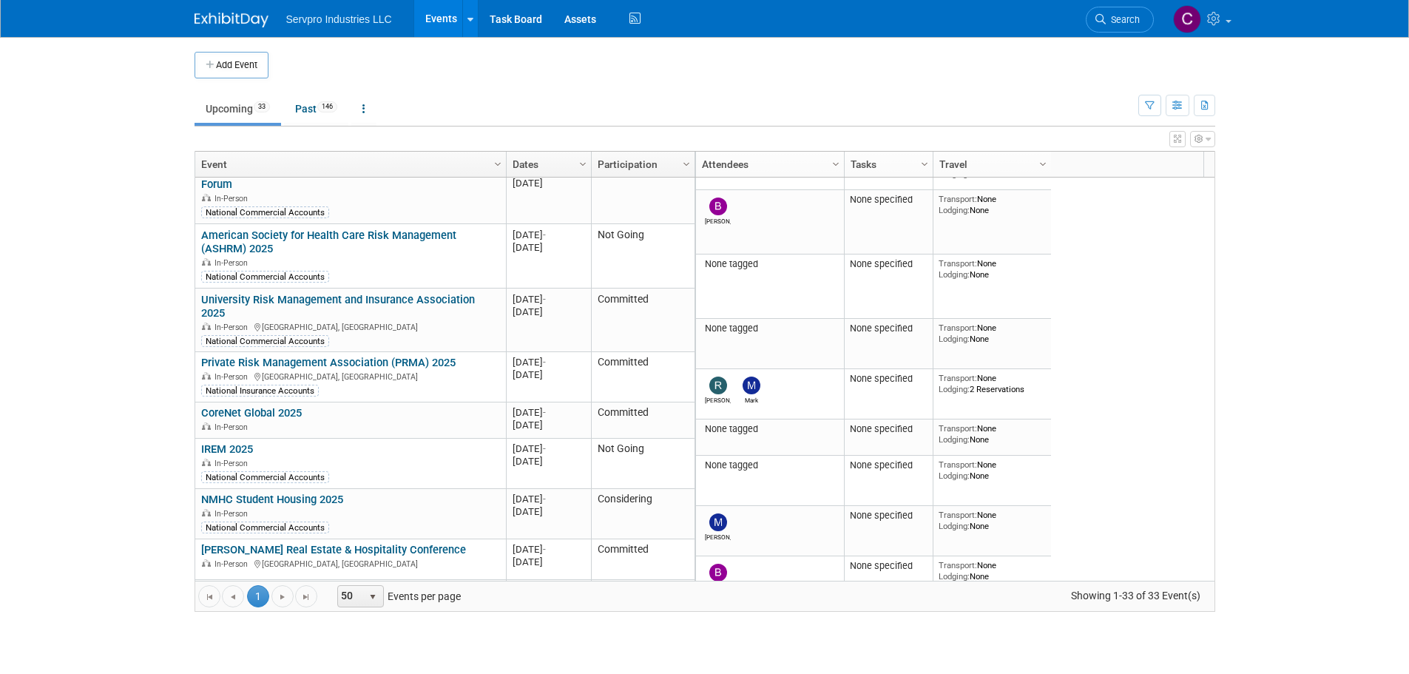 This screenshot has height=674, width=1409. Describe the element at coordinates (992, 383) in the screenshot. I see `div: None 2 Reservations` at that location.